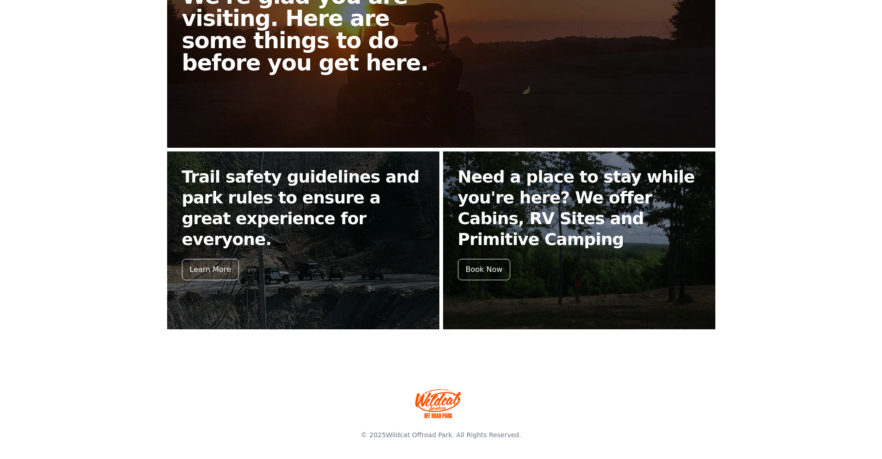 The height and width of the screenshot is (459, 882). What do you see at coordinates (303, 208) in the screenshot?
I see `h2: Trail safety guidelines and park rules to ensure a great experience for everyone.` at bounding box center [303, 208].